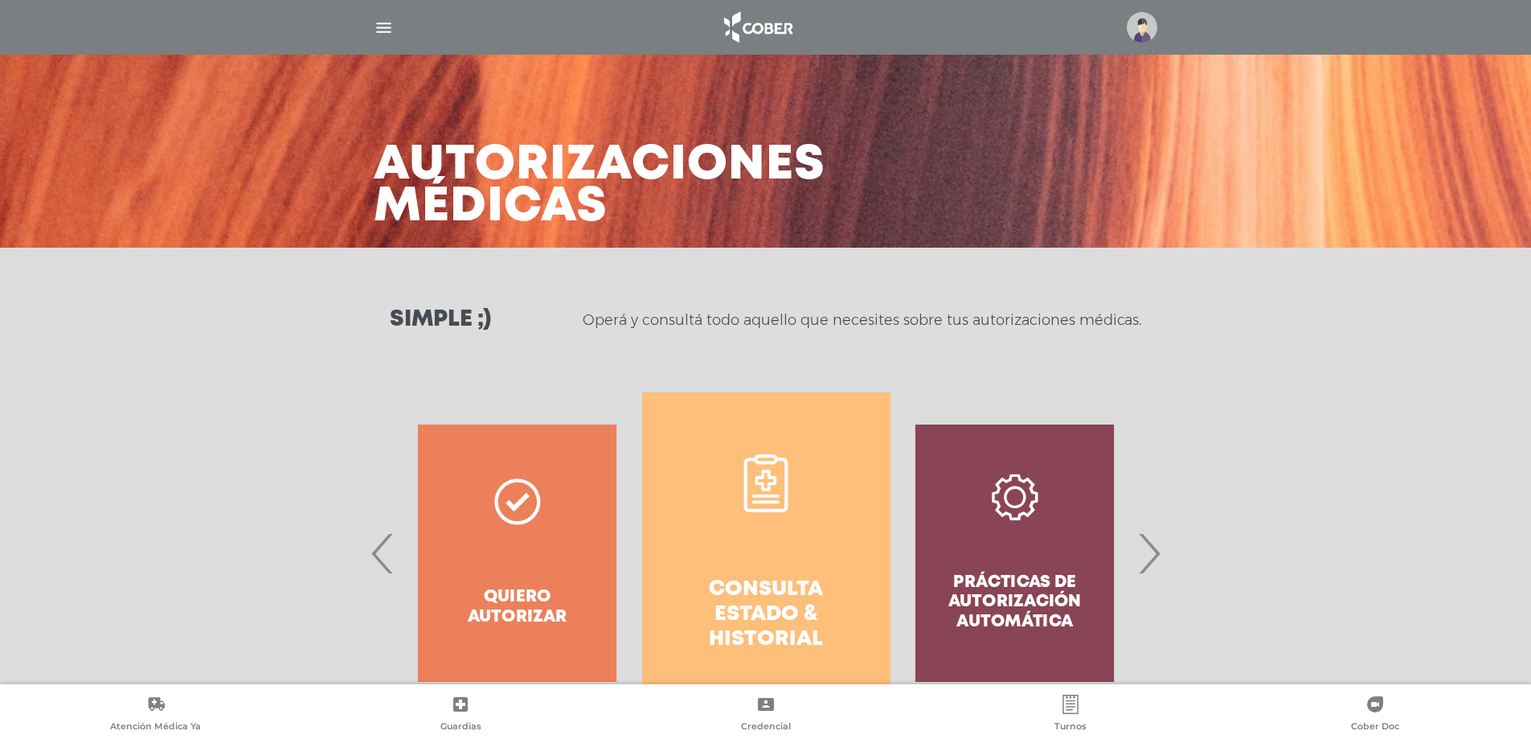  I want to click on span: Guardias, so click(461, 728).